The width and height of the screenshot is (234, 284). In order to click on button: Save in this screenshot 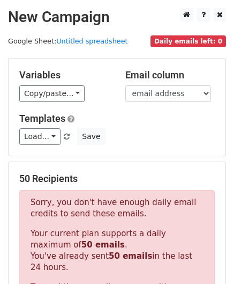, I will do `click(91, 136)`.